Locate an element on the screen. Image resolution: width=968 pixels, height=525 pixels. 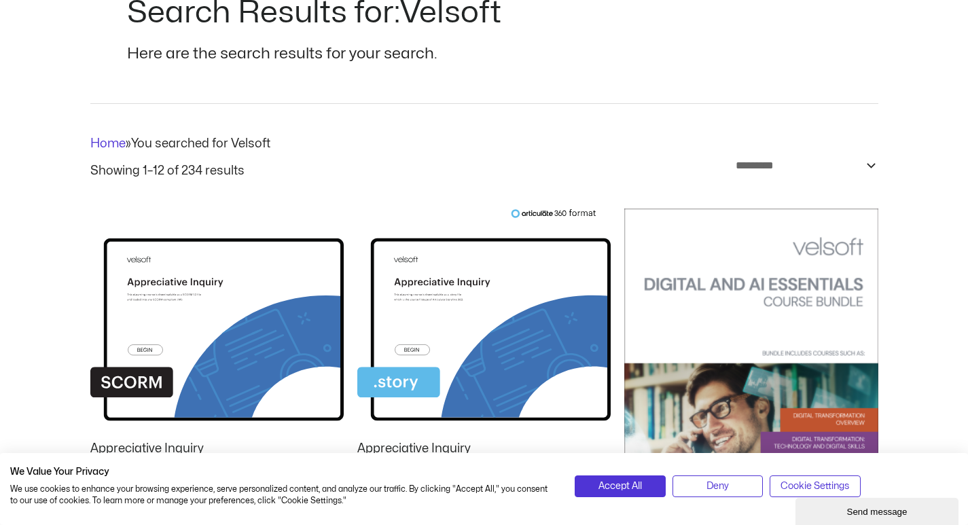
a: Home is located at coordinates (108, 143).